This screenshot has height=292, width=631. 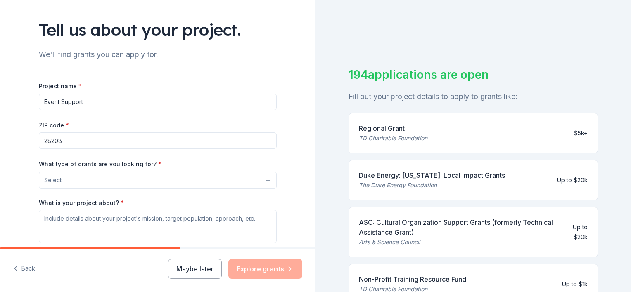 I want to click on div: TD Charitable Foundation, so click(x=393, y=138).